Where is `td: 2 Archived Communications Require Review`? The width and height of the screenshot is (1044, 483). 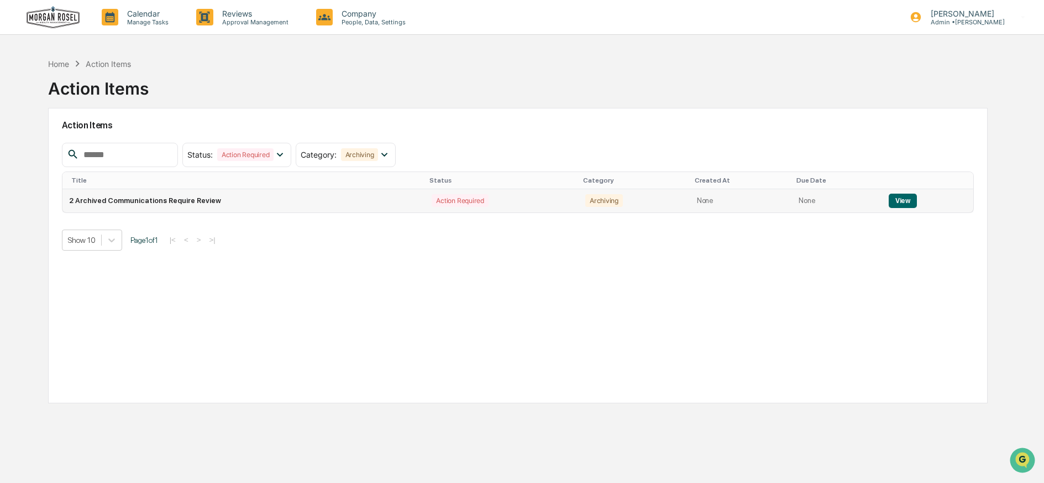
td: 2 Archived Communications Require Review is located at coordinates (244, 201).